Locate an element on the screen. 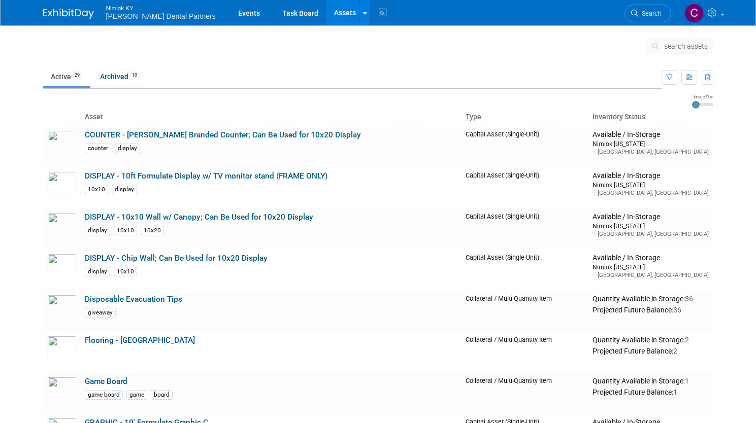 The height and width of the screenshot is (423, 756). a: DISPLAY - Chip Wall; Can Be Used for 10x20 Display is located at coordinates (176, 258).